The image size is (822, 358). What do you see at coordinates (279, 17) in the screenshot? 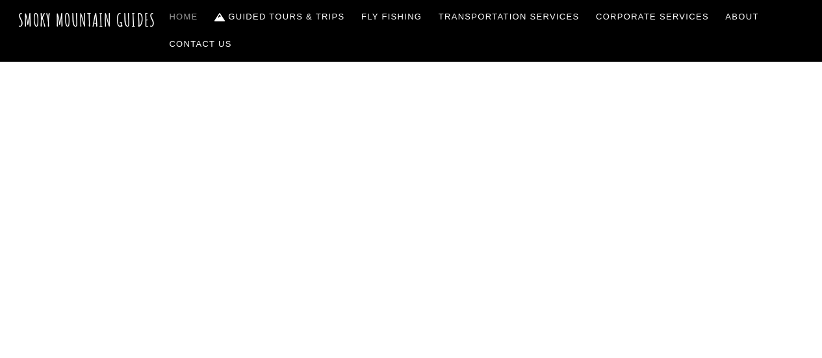
I see `a: Guided Tours & Trips` at bounding box center [279, 17].